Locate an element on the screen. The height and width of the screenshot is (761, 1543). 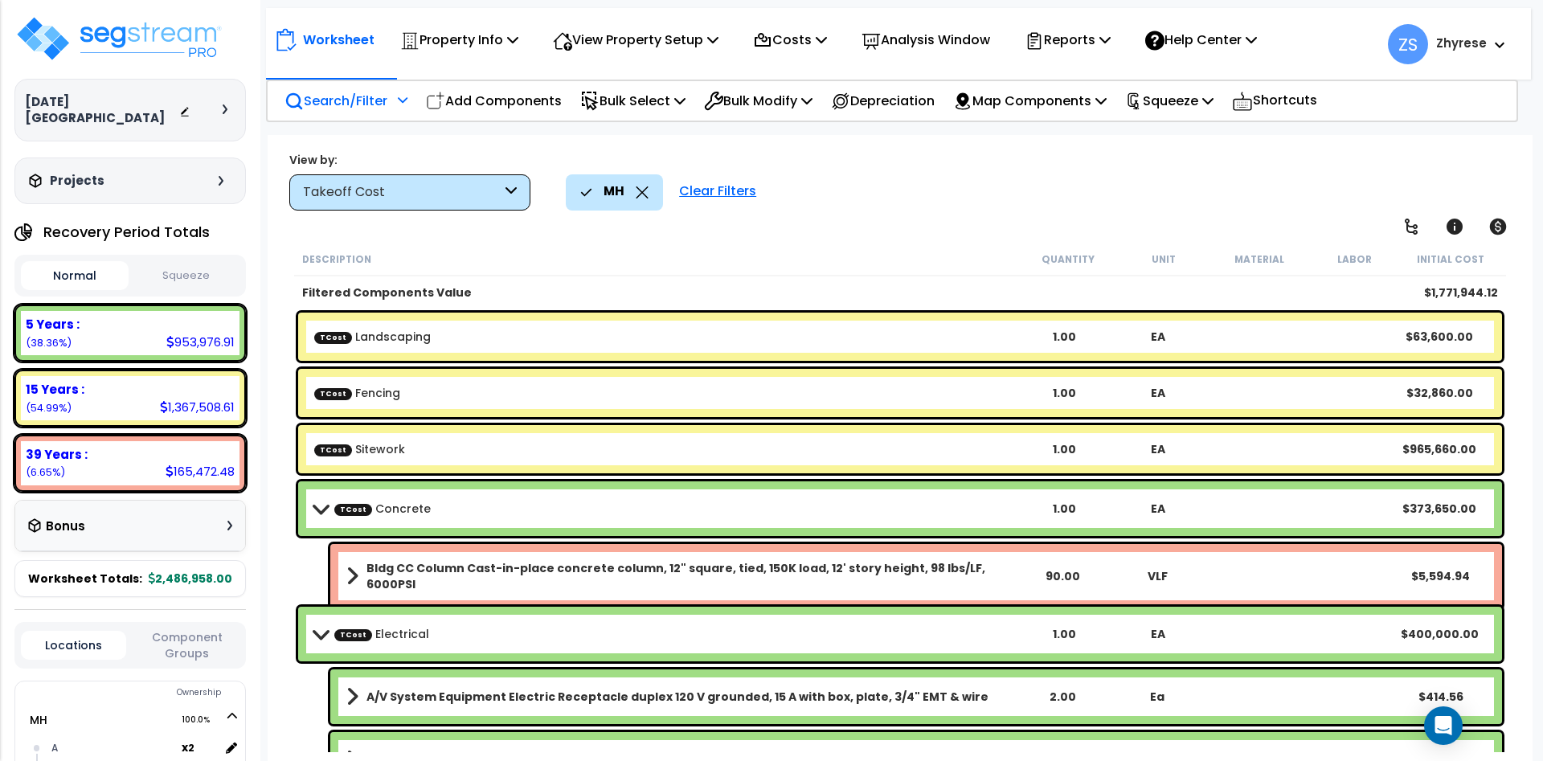
small: (54.99%) is located at coordinates (48, 407).